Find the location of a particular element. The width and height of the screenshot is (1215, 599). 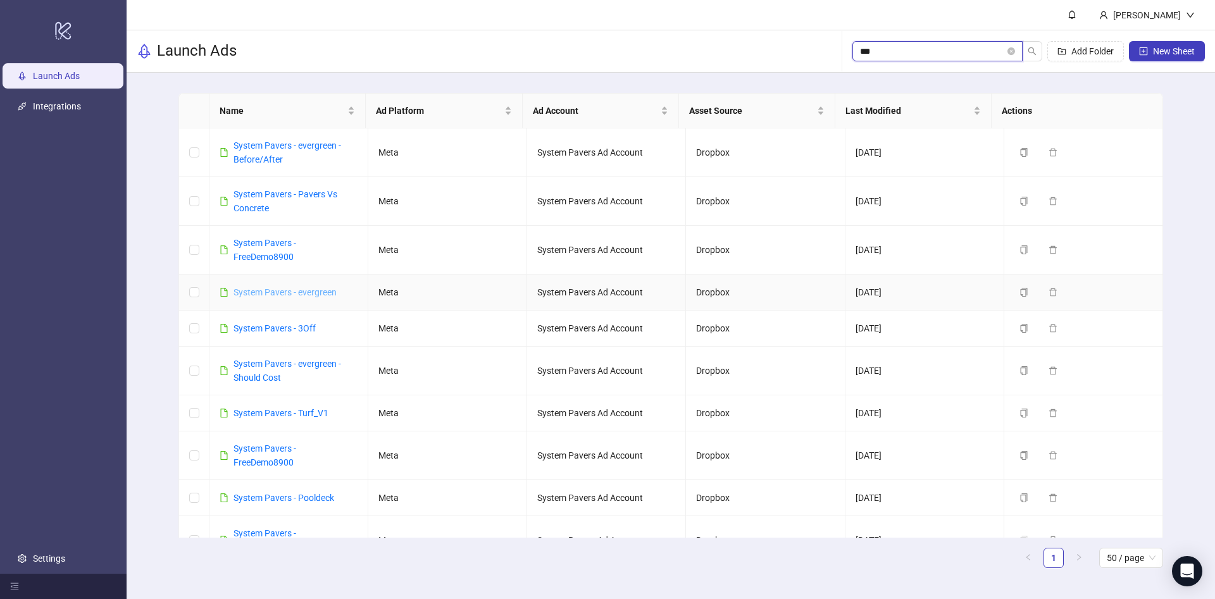

span: New Sheet is located at coordinates (1174, 51).